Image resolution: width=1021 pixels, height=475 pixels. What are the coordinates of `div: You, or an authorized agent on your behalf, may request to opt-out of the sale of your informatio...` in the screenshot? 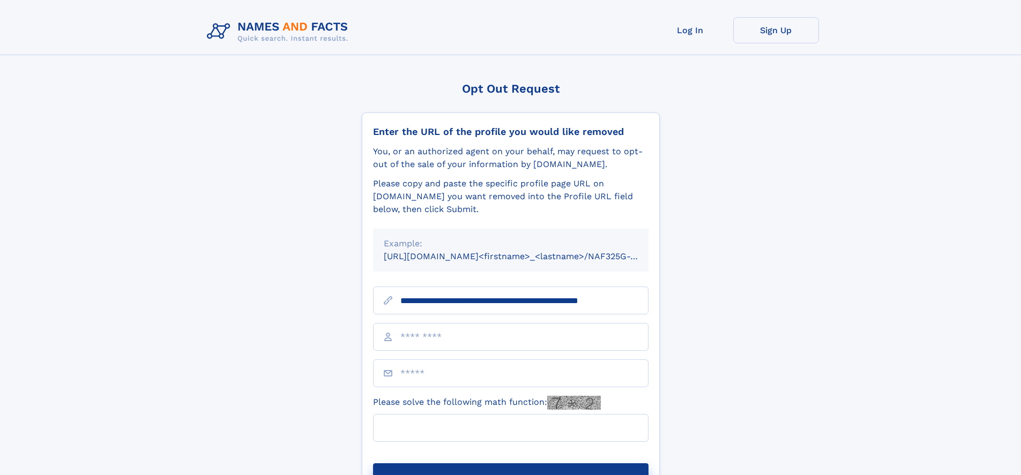 It's located at (511, 158).